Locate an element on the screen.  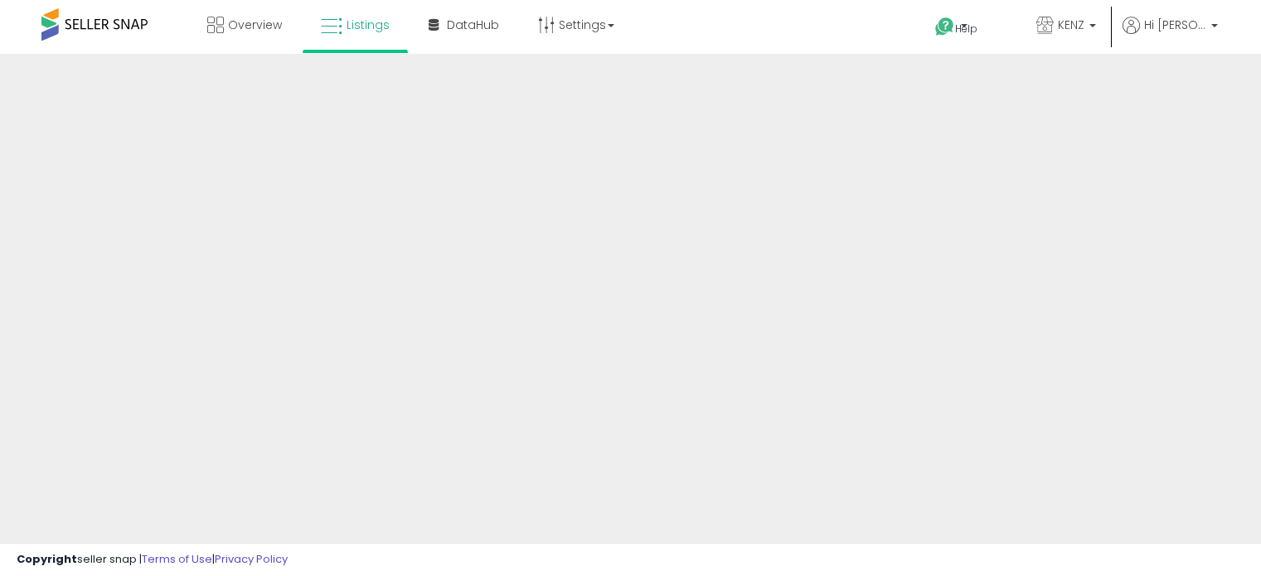
span: Help is located at coordinates (966, 28).